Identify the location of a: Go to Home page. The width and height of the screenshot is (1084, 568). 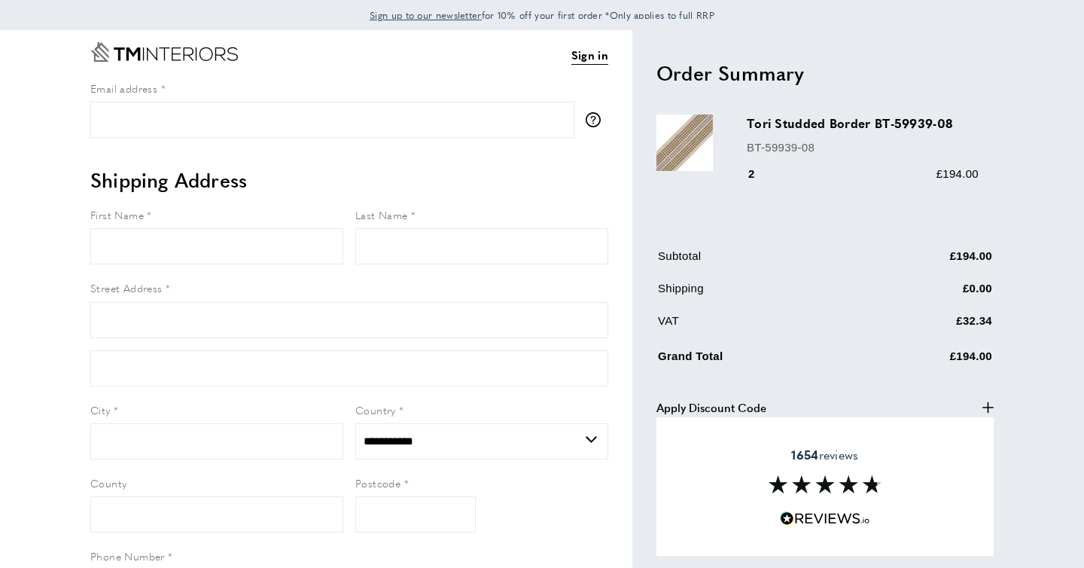
(164, 52).